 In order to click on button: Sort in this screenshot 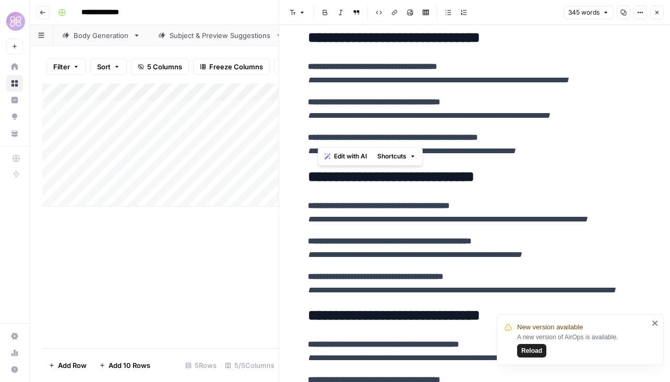, I will do `click(108, 67)`.